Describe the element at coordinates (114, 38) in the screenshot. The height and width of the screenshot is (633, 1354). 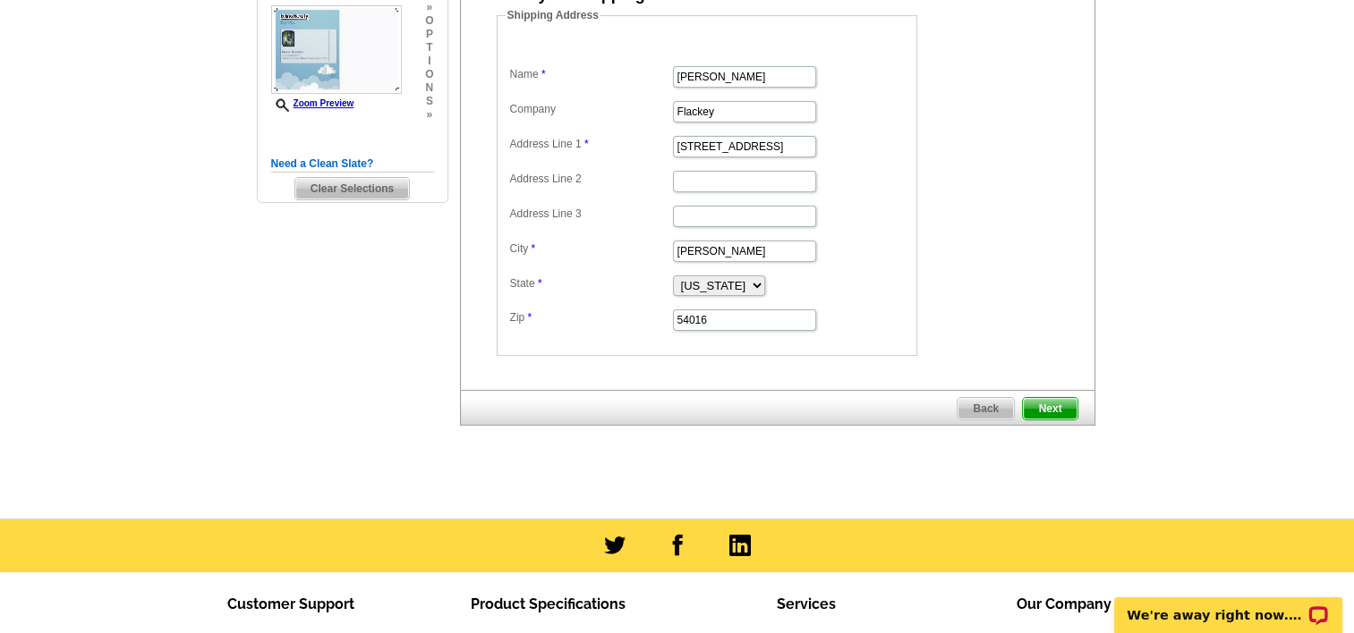
I see `p: We're away right now. Please check back later!` at that location.